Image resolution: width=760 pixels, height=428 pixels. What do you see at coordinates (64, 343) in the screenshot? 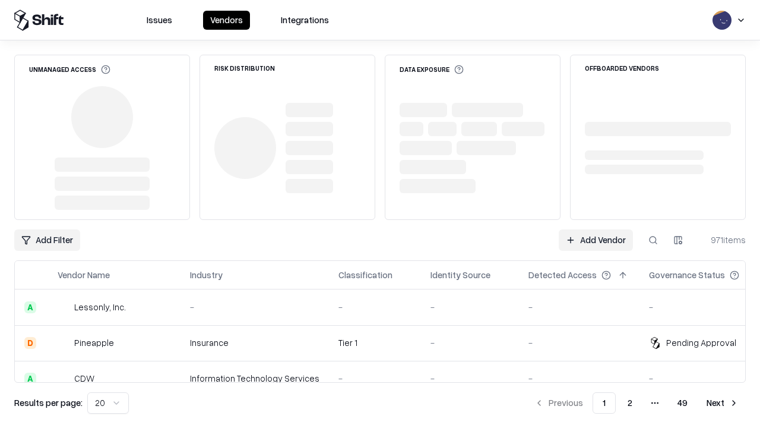
I see `img: Pineapple` at bounding box center [64, 343].